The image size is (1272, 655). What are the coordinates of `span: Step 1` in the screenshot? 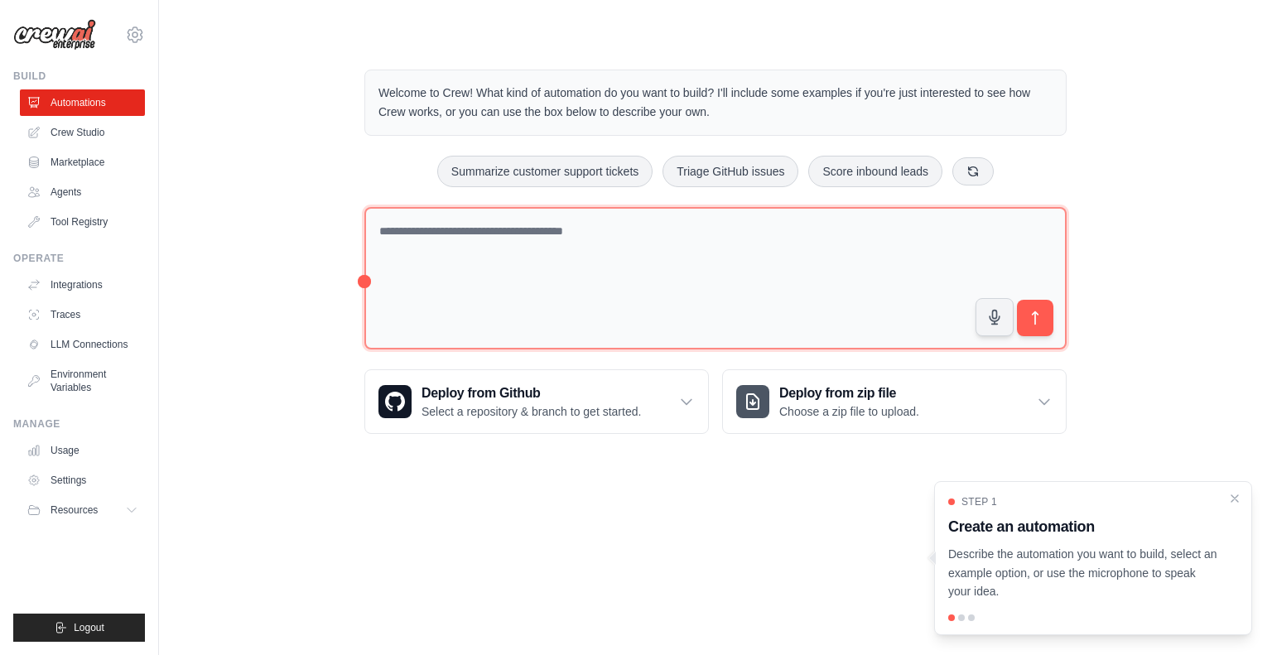 It's located at (979, 502).